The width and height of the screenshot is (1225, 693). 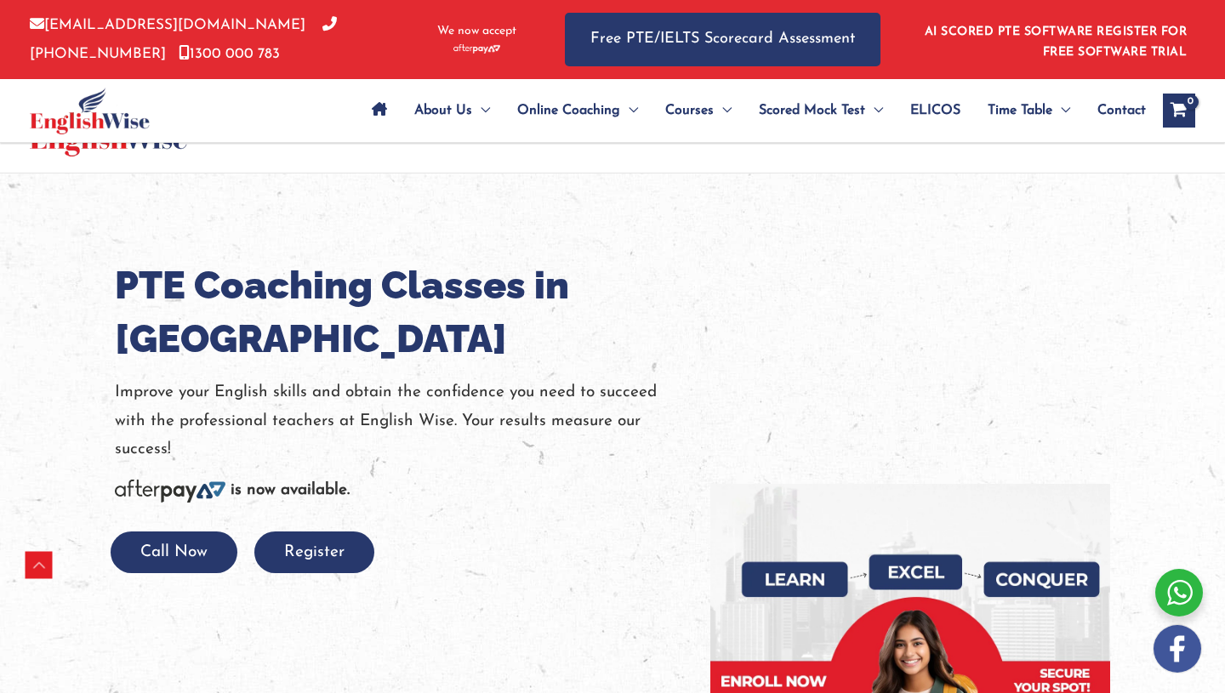 I want to click on a: About UsMenu Toggle, so click(x=452, y=111).